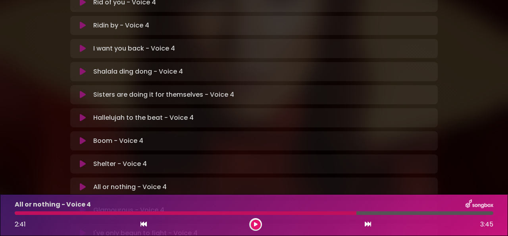 Image resolution: width=508 pixels, height=236 pixels. I want to click on img: songbox-logo-white.png, so click(480, 204).